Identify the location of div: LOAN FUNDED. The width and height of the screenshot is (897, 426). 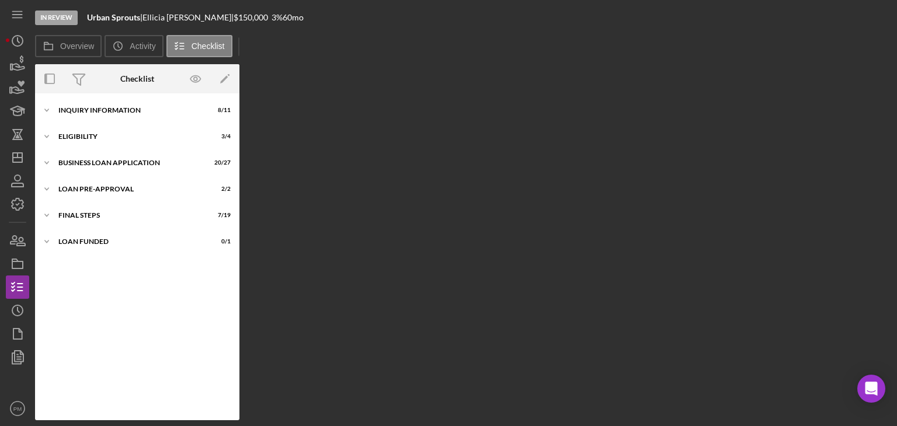
(130, 242).